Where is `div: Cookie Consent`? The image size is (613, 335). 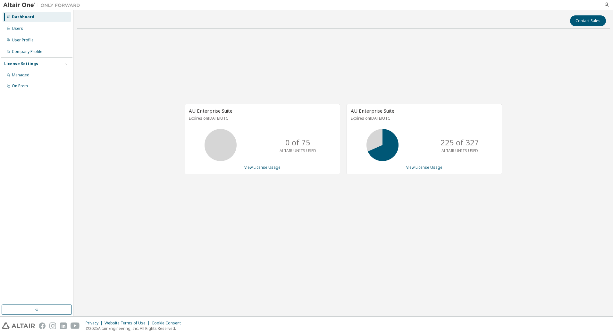 div: Cookie Consent is located at coordinates (168, 323).